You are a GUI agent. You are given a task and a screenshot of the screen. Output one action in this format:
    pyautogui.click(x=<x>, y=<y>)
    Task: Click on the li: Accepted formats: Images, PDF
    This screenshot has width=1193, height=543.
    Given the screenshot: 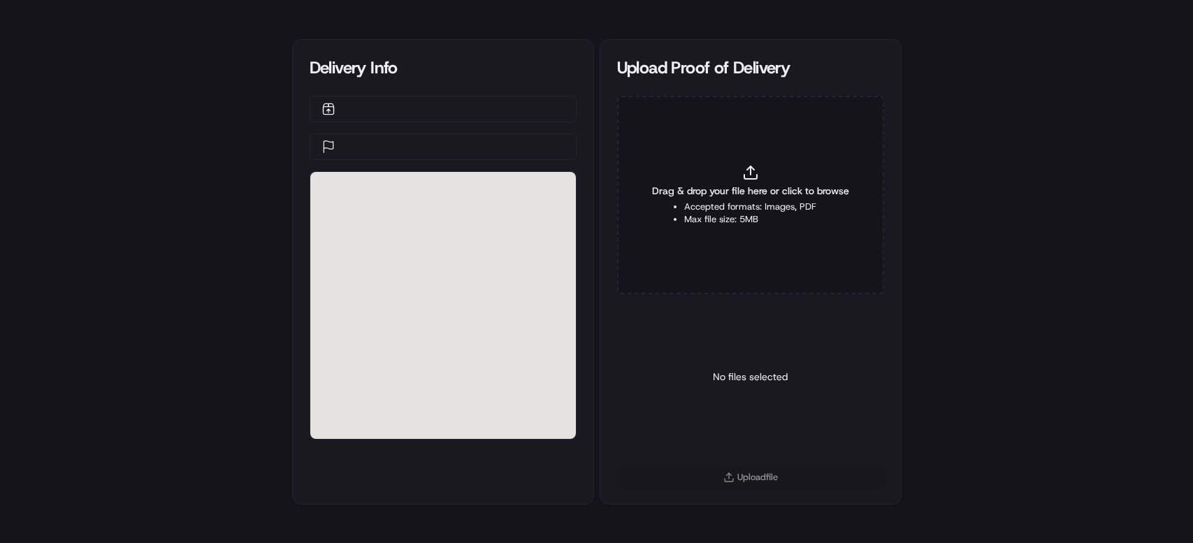 What is the action you would take?
    pyautogui.click(x=750, y=207)
    